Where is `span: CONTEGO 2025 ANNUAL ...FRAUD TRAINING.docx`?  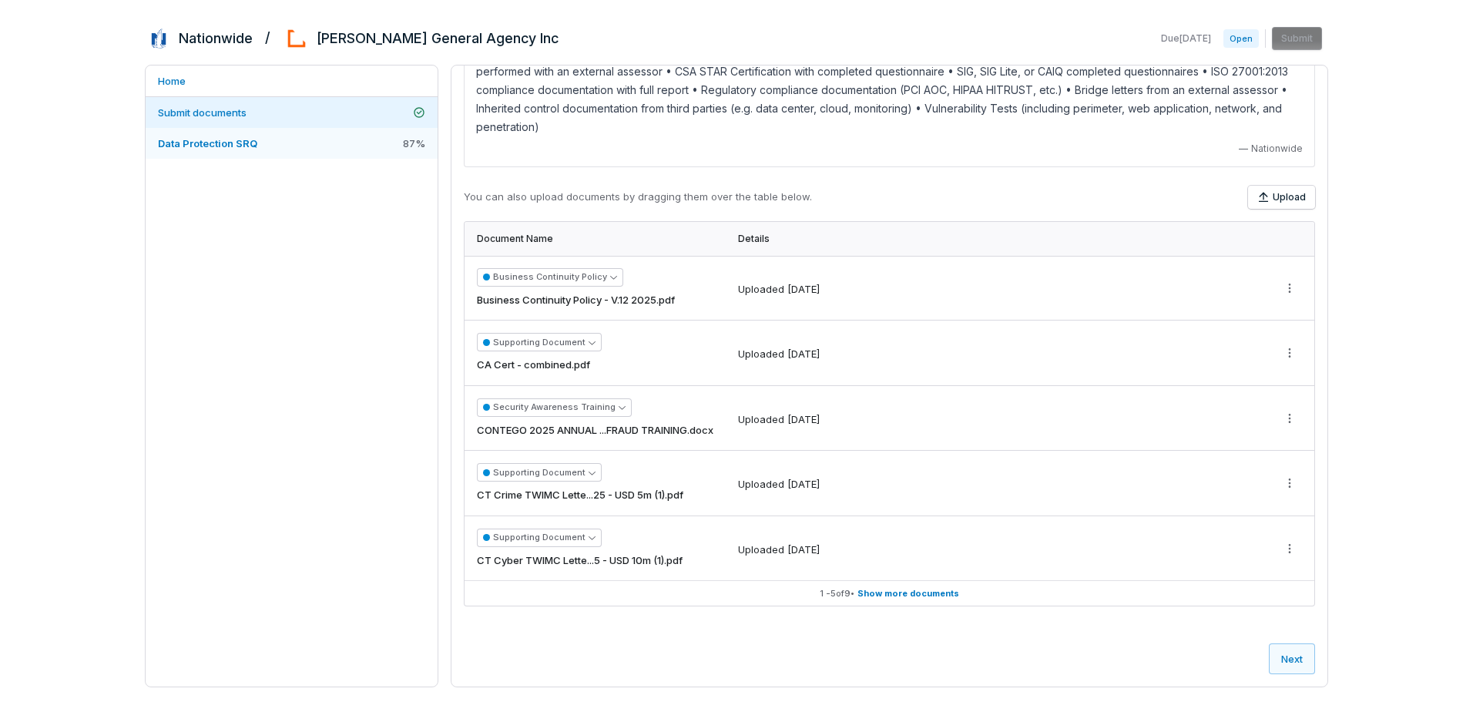 span: CONTEGO 2025 ANNUAL ...FRAUD TRAINING.docx is located at coordinates (595, 431).